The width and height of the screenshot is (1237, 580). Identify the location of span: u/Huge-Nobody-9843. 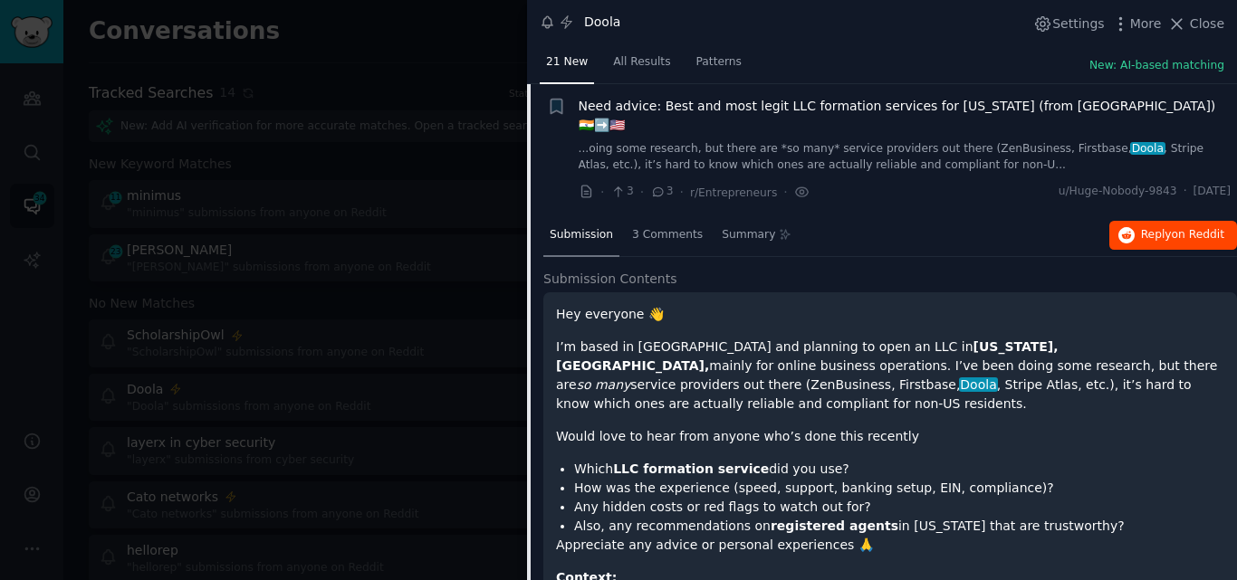
(1117, 192).